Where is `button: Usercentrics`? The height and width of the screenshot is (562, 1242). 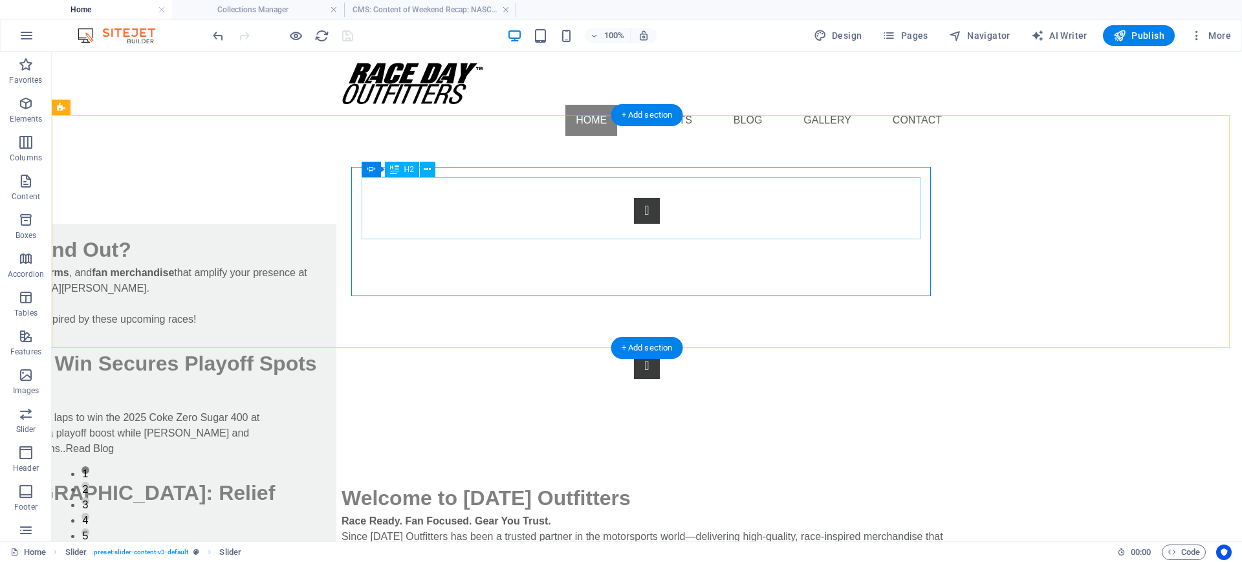 button: Usercentrics is located at coordinates (1224, 552).